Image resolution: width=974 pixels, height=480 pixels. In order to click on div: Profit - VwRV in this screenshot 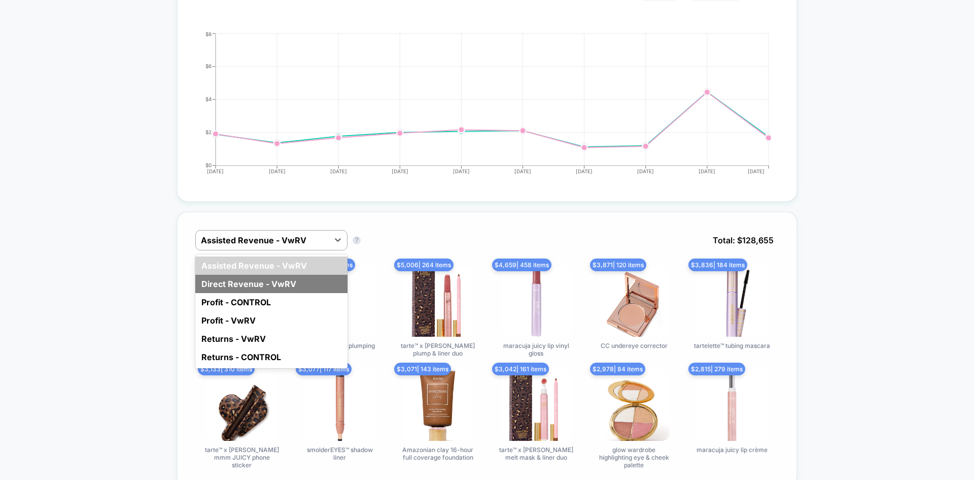, I will do `click(271, 320)`.